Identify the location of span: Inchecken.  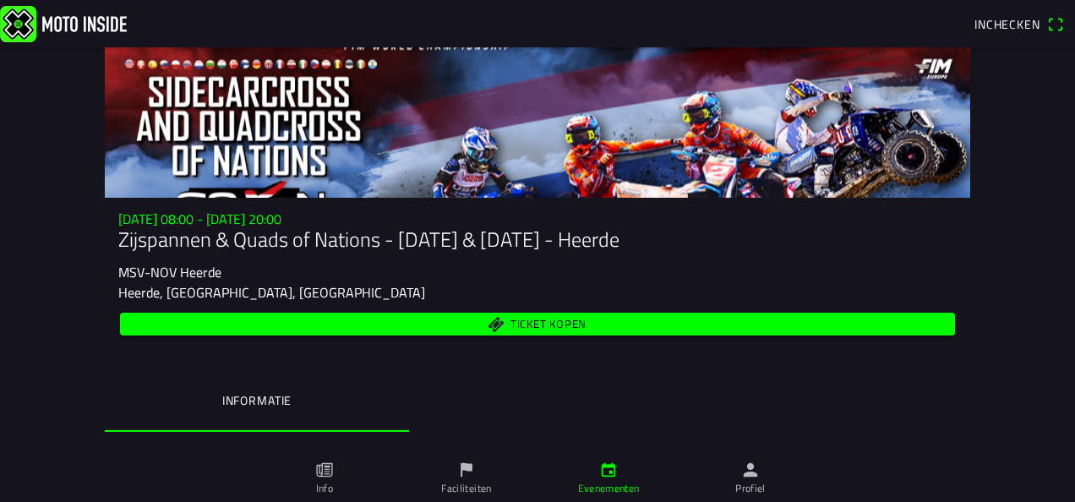
(1008, 24).